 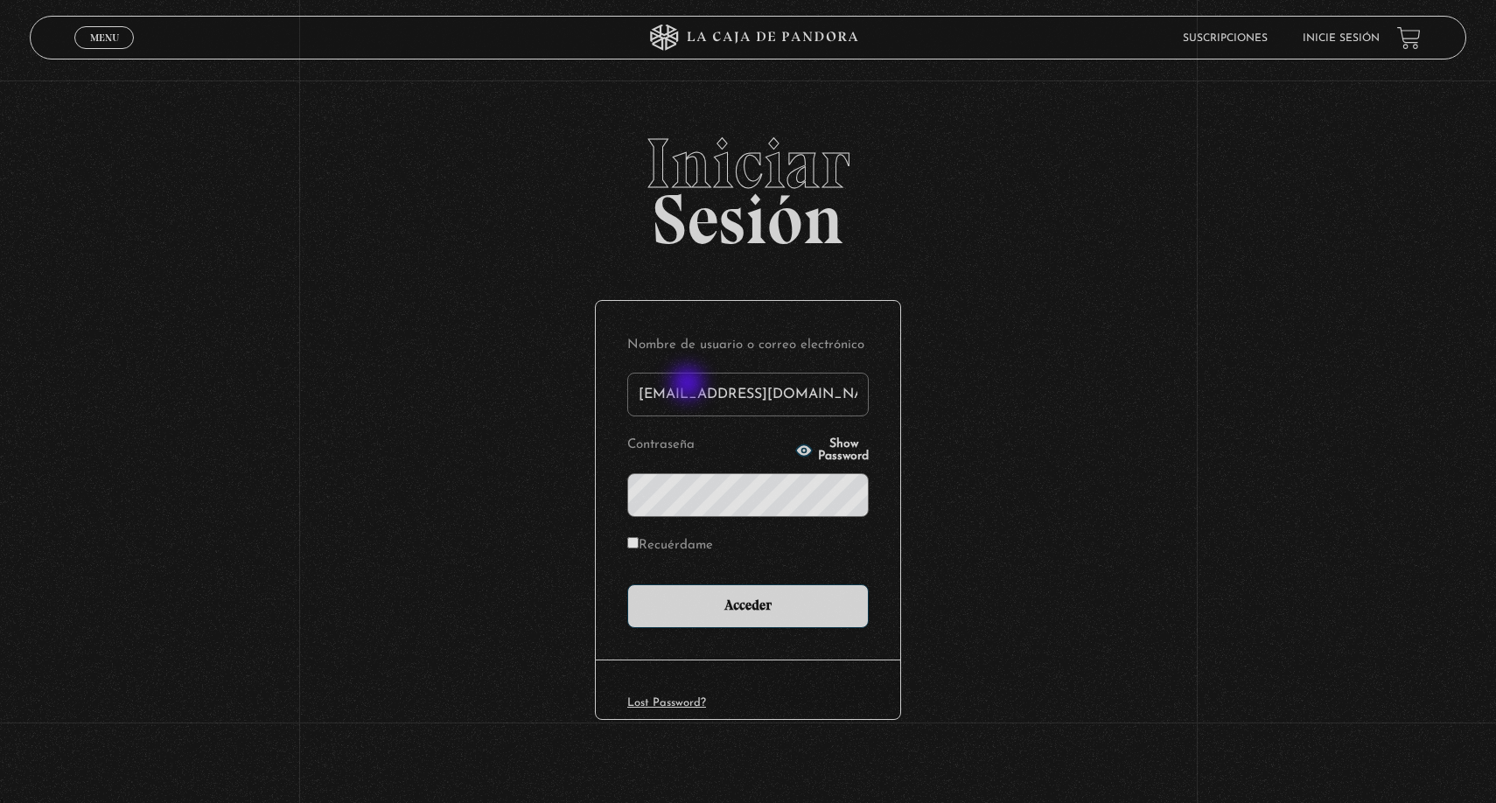 I want to click on a: Inicie sesión, so click(x=1341, y=38).